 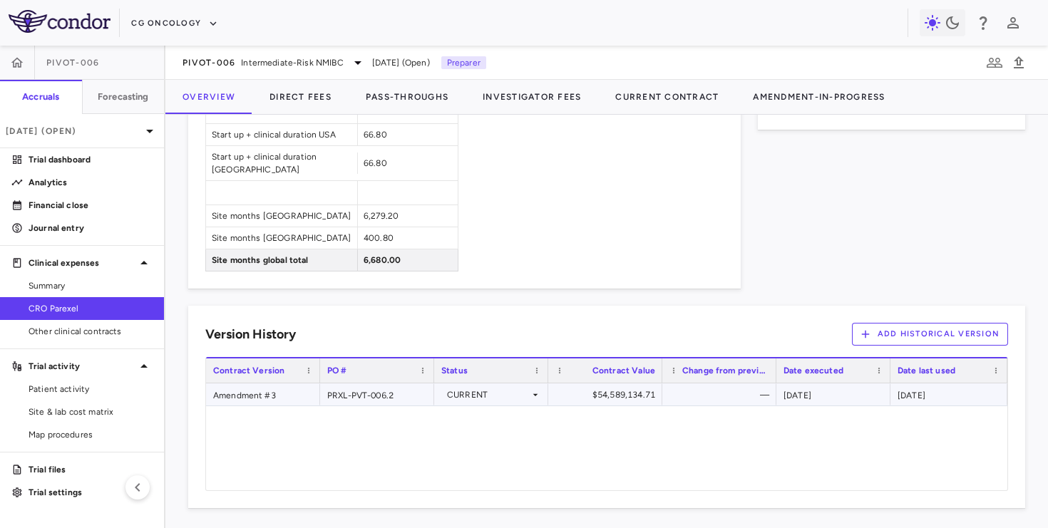 What do you see at coordinates (91, 286) in the screenshot?
I see `span: Summary` at bounding box center [91, 286].